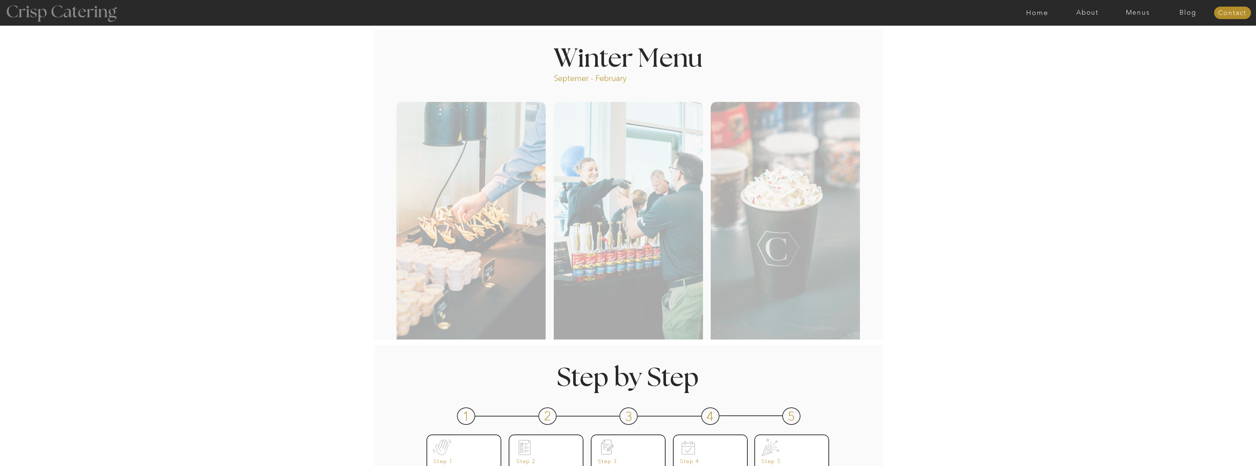 The height and width of the screenshot is (466, 1256). What do you see at coordinates (1088, 13) in the screenshot?
I see `nav: About` at bounding box center [1088, 13].